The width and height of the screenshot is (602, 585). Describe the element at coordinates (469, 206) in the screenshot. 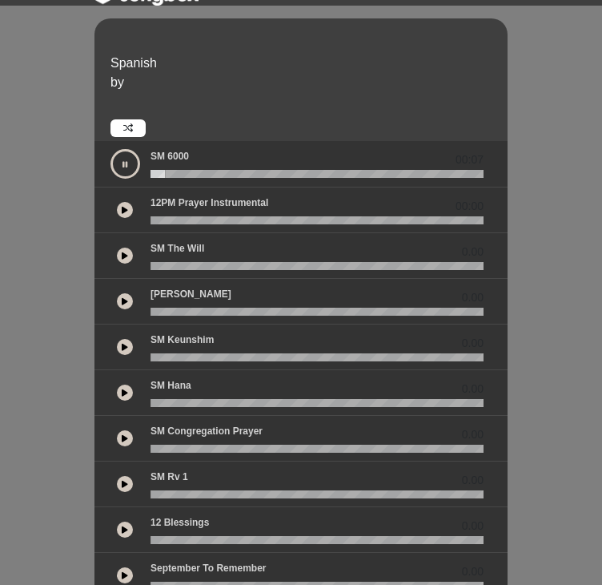

I see `span: 00:00` at that location.